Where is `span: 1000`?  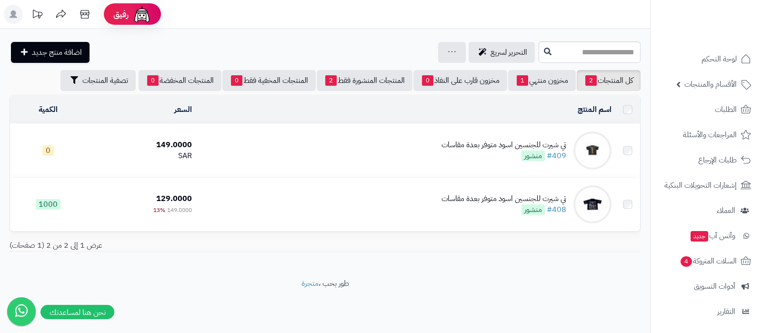 span: 1000 is located at coordinates (48, 204).